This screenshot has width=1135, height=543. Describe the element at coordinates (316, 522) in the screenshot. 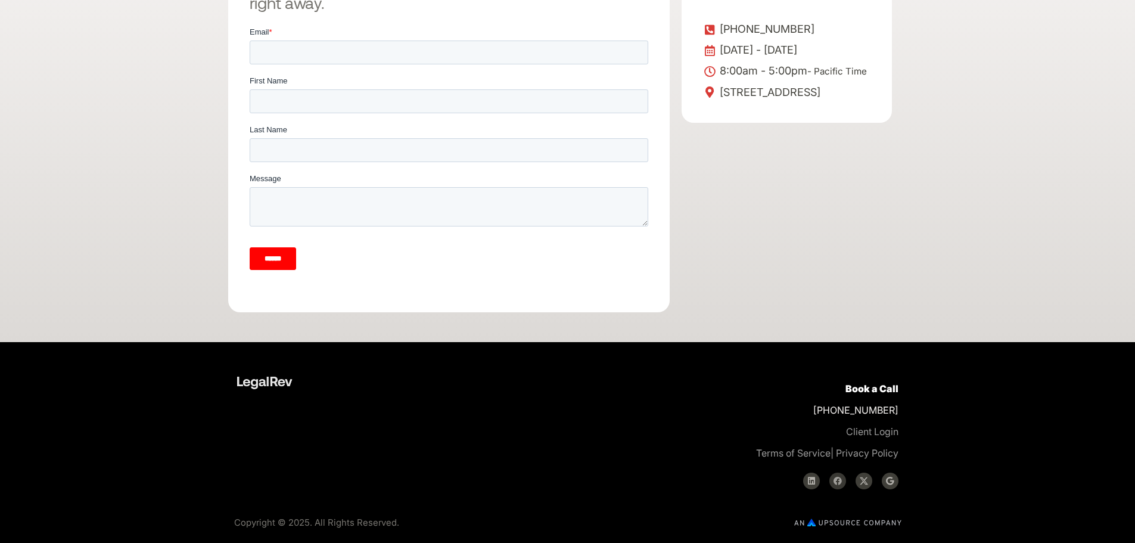

I see `span: Copyright © 2025. All Rights Reserved.` at that location.